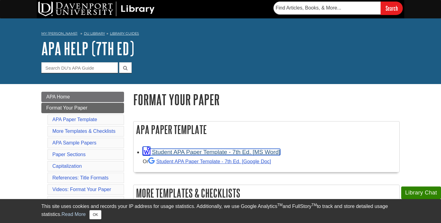  What do you see at coordinates (80, 67) in the screenshot?
I see `input: Search DU's APA Guide` at bounding box center [80, 67].